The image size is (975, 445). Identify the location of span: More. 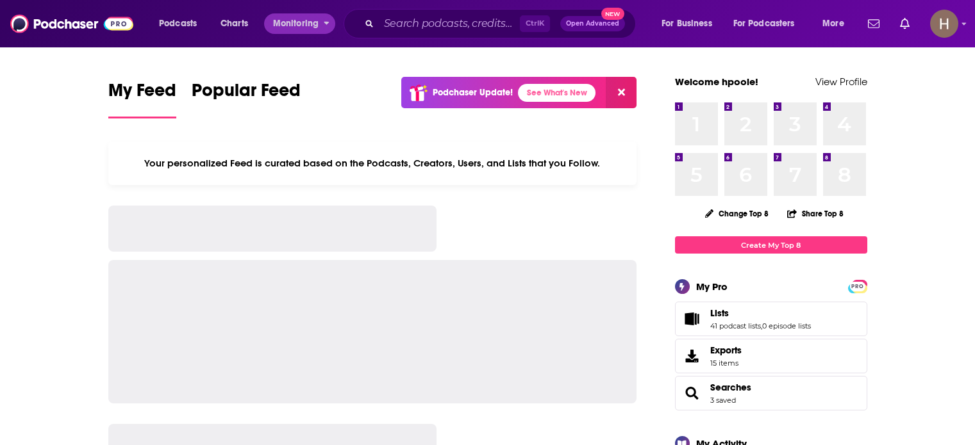
(833, 24).